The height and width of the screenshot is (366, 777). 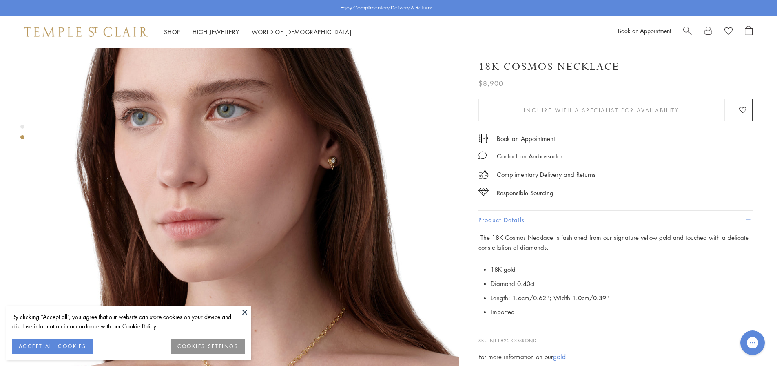 What do you see at coordinates (546, 174) in the screenshot?
I see `p: Complimentary Delivery and Returns` at bounding box center [546, 174].